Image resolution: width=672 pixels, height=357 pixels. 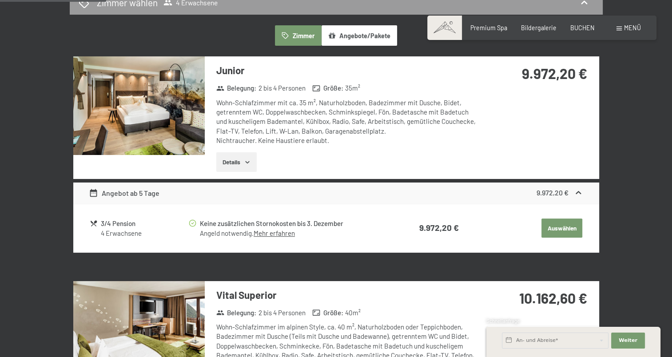 What do you see at coordinates (539, 28) in the screenshot?
I see `a: Bildergalerie` at bounding box center [539, 28].